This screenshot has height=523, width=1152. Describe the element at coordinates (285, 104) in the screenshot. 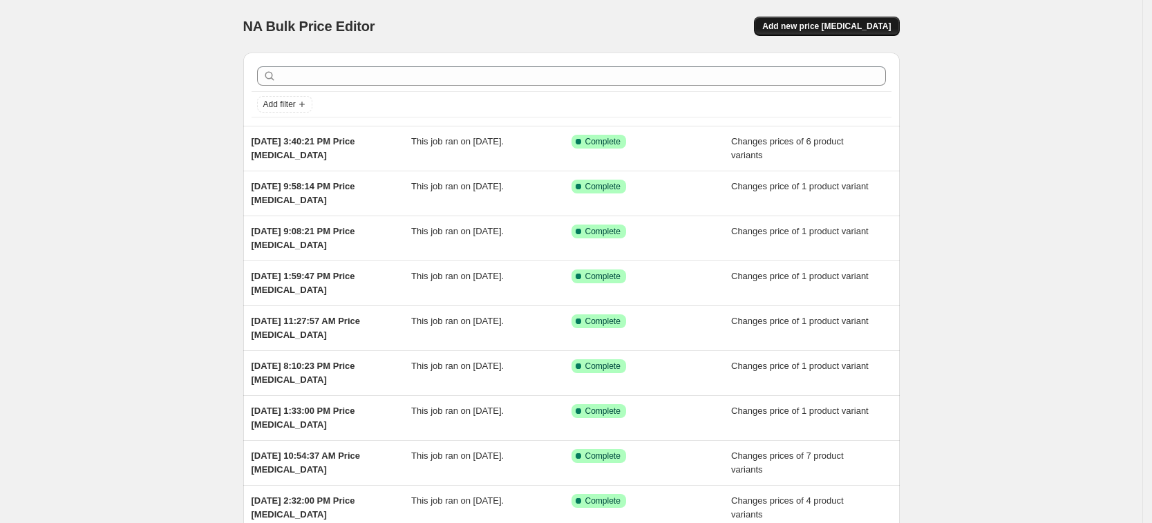

I see `button: Add filter` at that location.